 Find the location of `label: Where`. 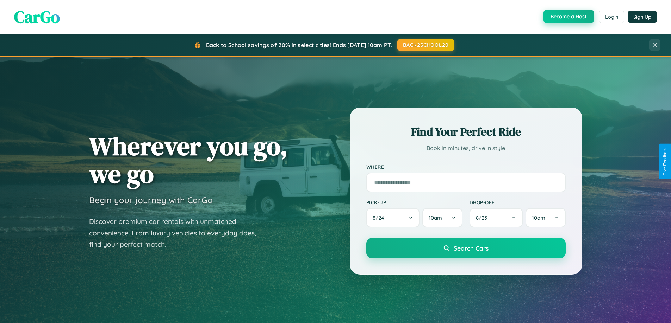

label: Where is located at coordinates (466, 167).